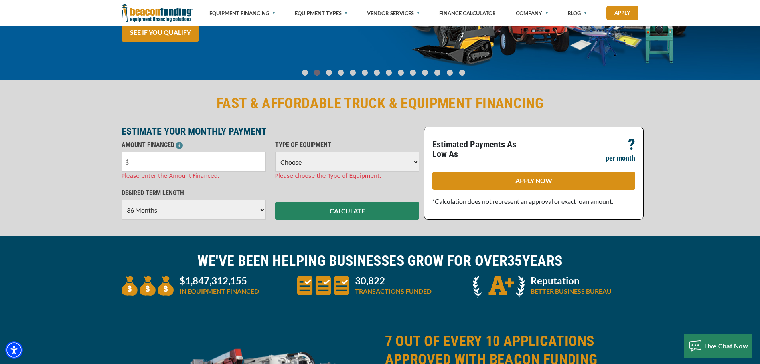 This screenshot has width=760, height=364. What do you see at coordinates (194, 193) in the screenshot?
I see `p: DESIRED TERM LENGTH` at bounding box center [194, 193].